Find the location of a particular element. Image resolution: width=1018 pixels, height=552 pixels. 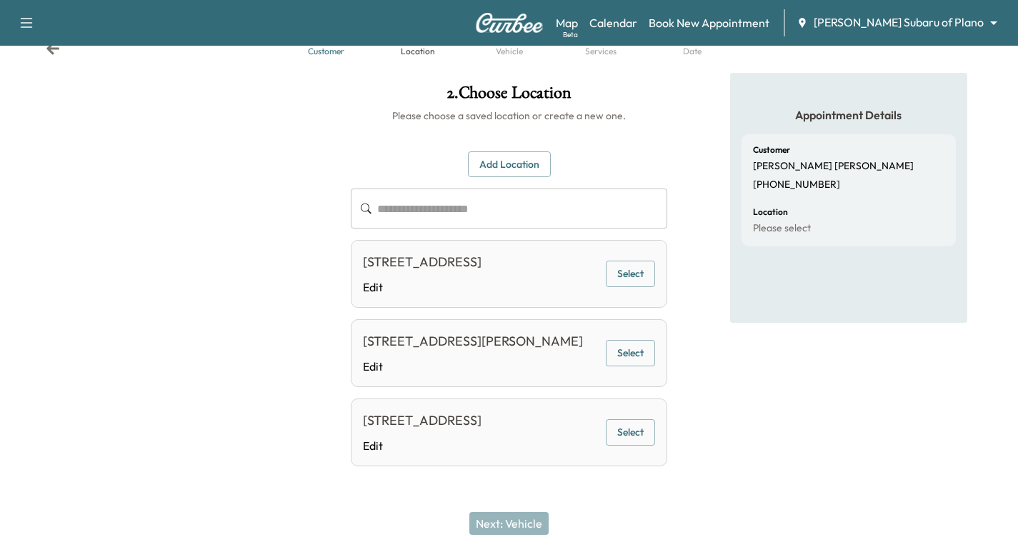

div: Date is located at coordinates (692, 51).